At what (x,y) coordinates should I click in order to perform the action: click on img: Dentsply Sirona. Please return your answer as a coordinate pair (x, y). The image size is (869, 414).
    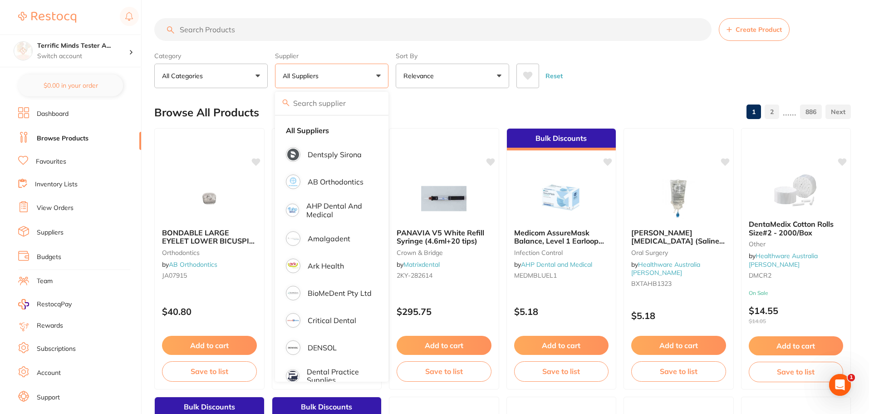
    Looking at the image, I should click on (293, 154).